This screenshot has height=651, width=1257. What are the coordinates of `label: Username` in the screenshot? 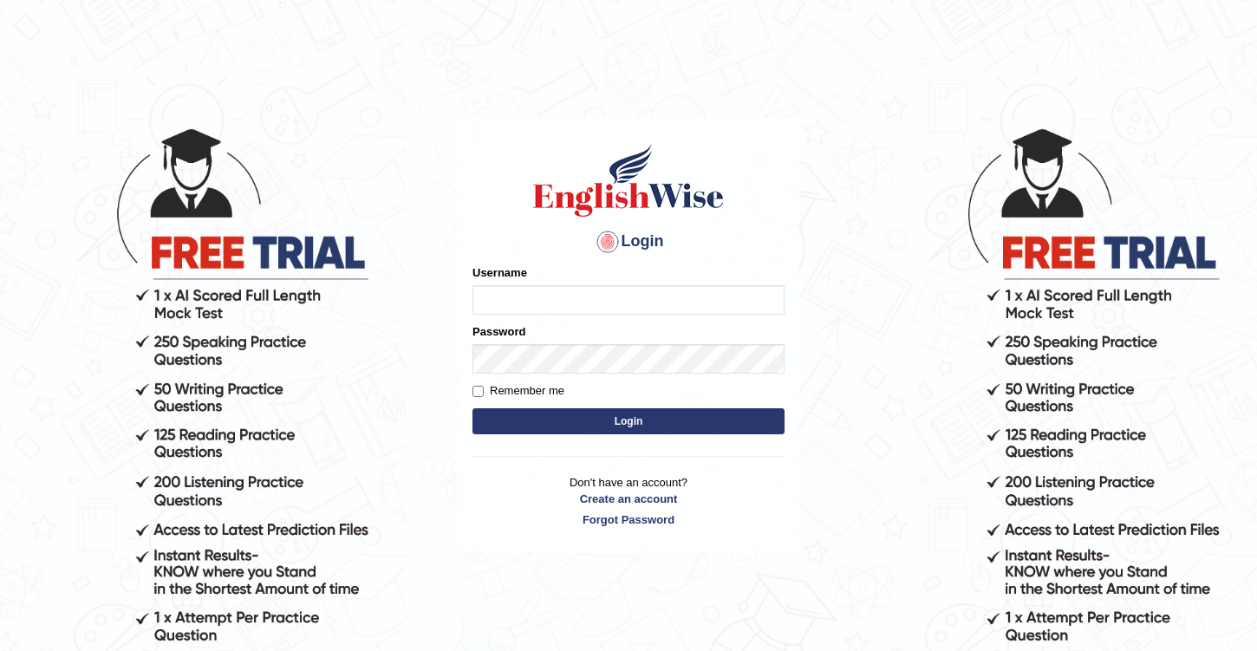 It's located at (499, 272).